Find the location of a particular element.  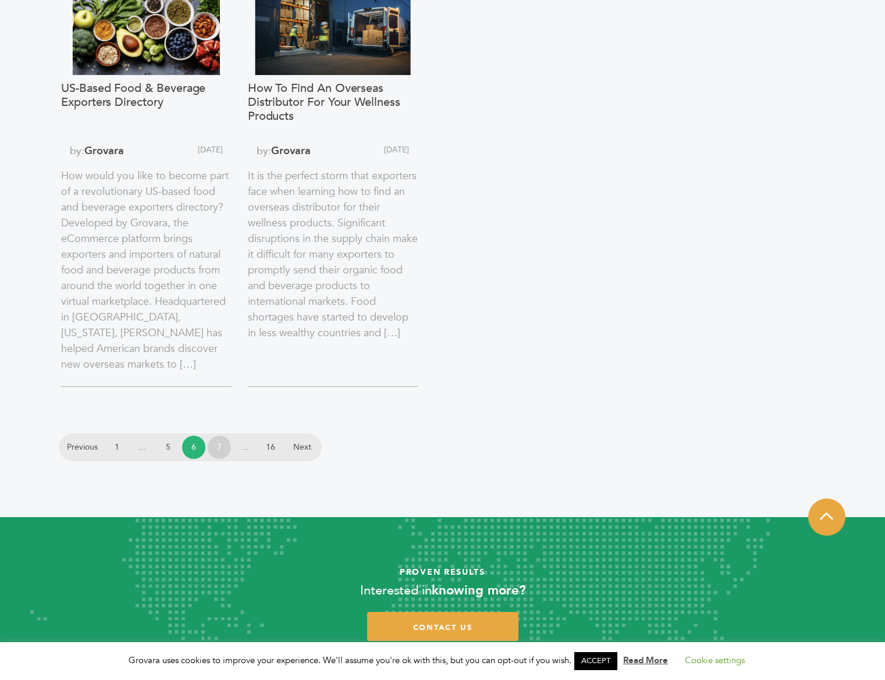

a: 5 is located at coordinates (168, 447).